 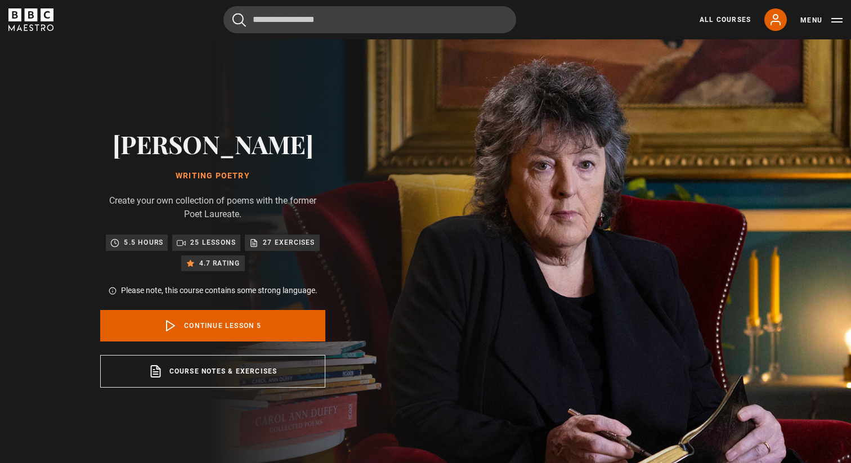 What do you see at coordinates (821, 20) in the screenshot?
I see `button: Toggle navigation` at bounding box center [821, 20].